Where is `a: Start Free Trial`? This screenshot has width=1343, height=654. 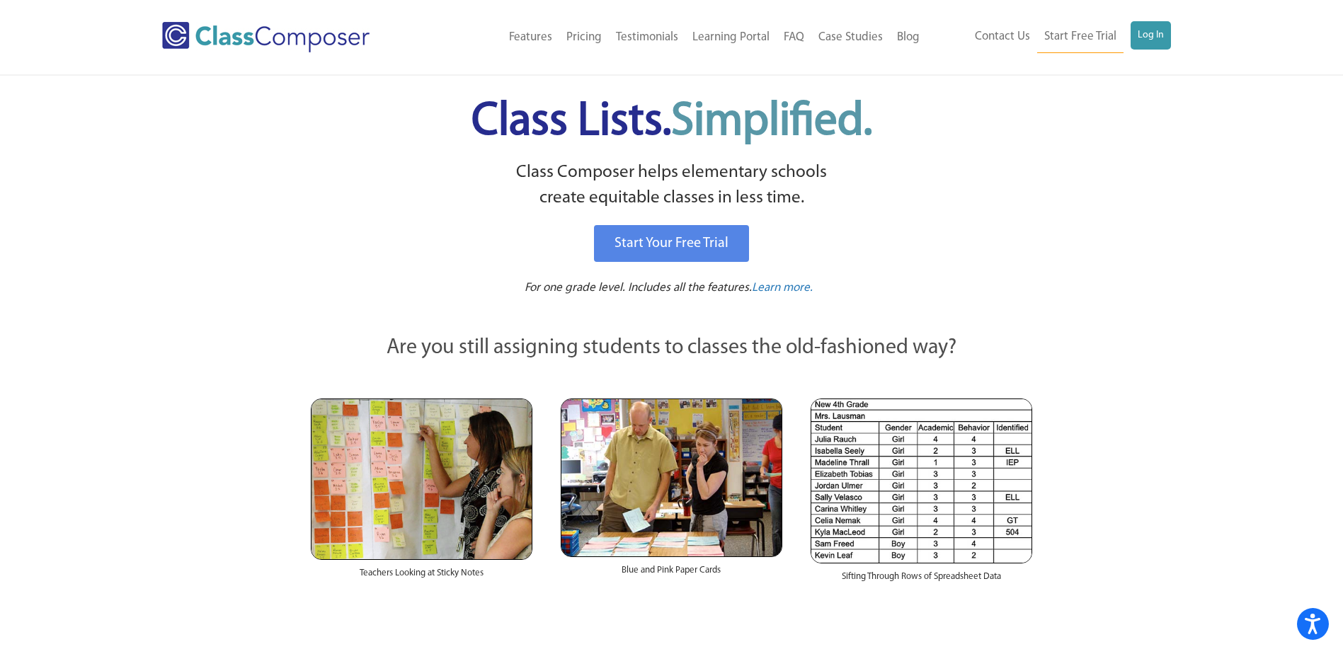 a: Start Free Trial is located at coordinates (1081, 37).